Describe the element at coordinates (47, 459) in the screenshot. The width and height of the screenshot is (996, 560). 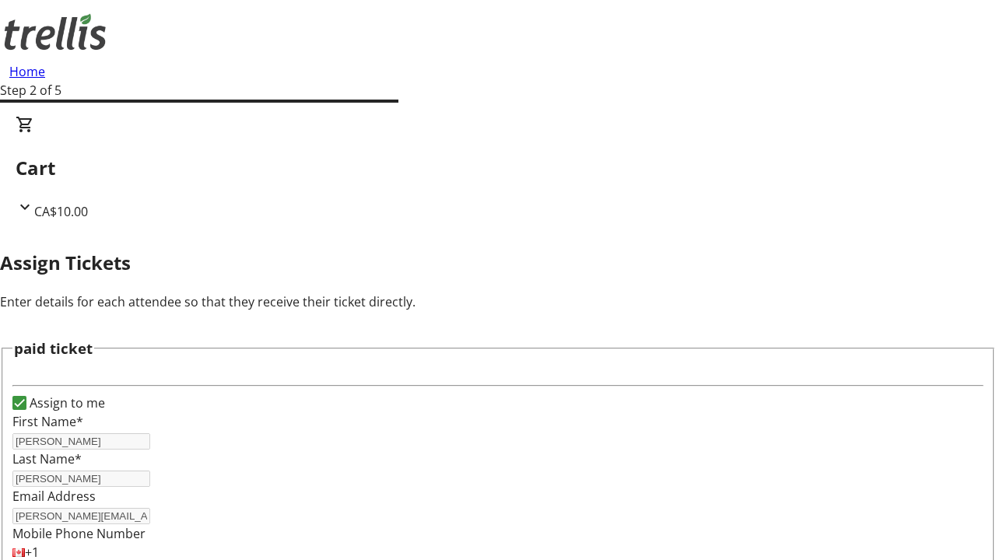
I see `label: Last Name*` at that location.